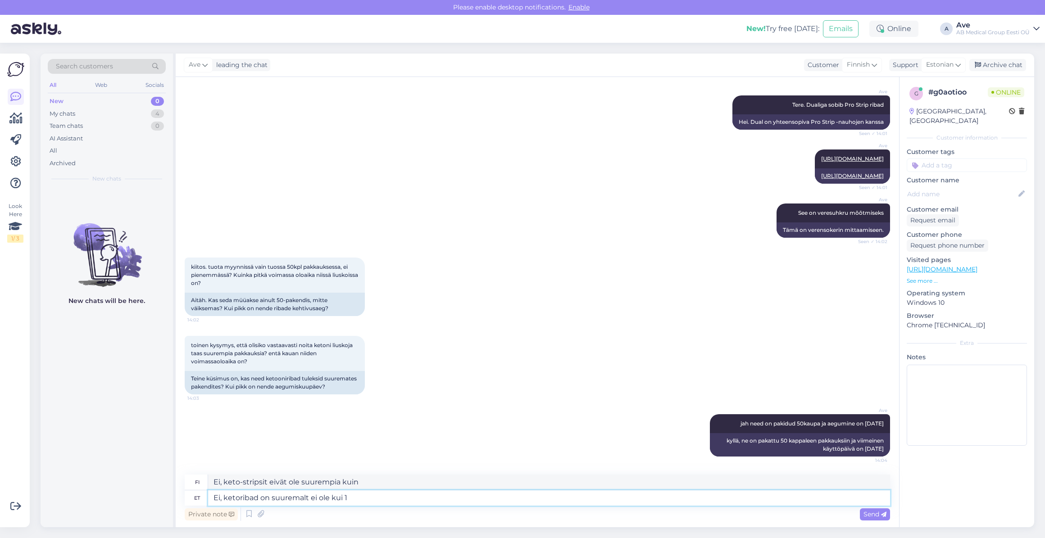 The width and height of the screenshot is (1045, 538). Describe the element at coordinates (967, 357) in the screenshot. I see `p: Notes` at that location.